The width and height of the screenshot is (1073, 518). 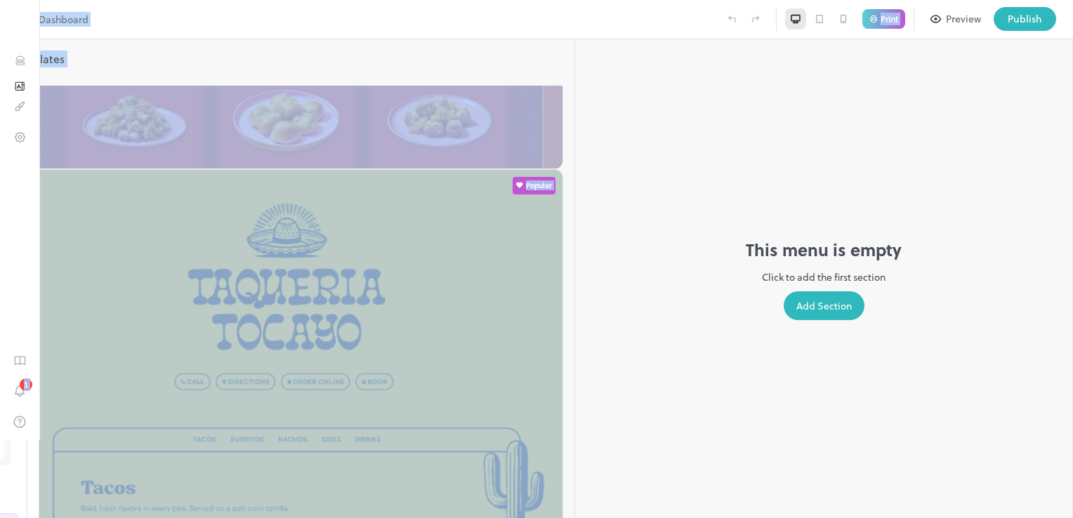 I want to click on button: Settings, so click(x=20, y=137).